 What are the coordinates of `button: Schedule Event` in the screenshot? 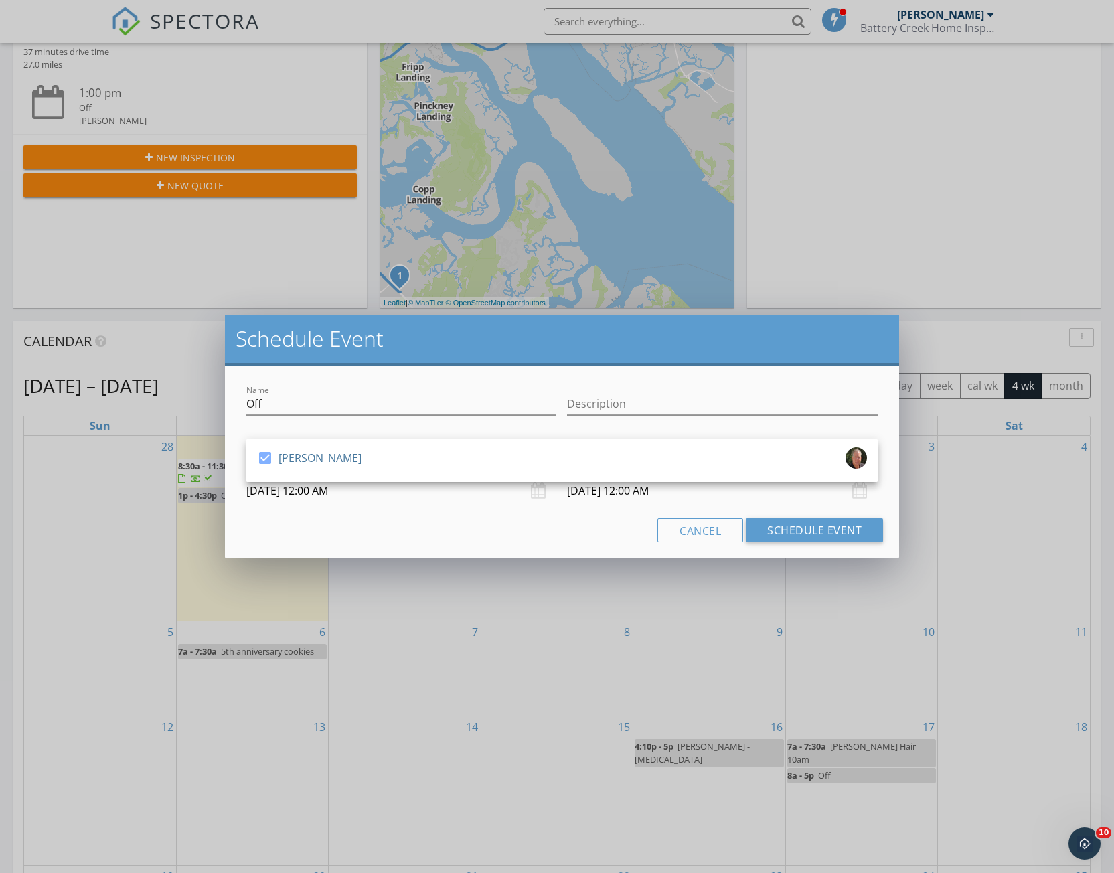 It's located at (814, 530).